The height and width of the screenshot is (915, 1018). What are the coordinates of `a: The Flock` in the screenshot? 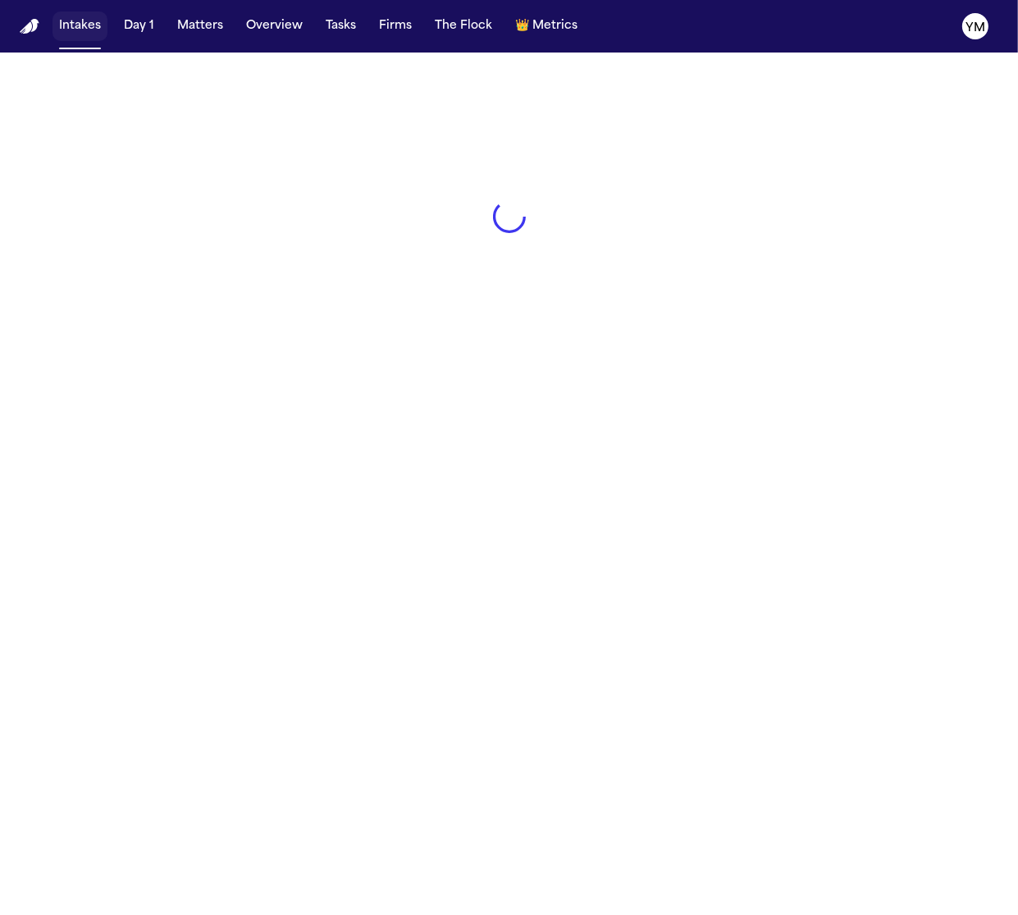 It's located at (464, 26).